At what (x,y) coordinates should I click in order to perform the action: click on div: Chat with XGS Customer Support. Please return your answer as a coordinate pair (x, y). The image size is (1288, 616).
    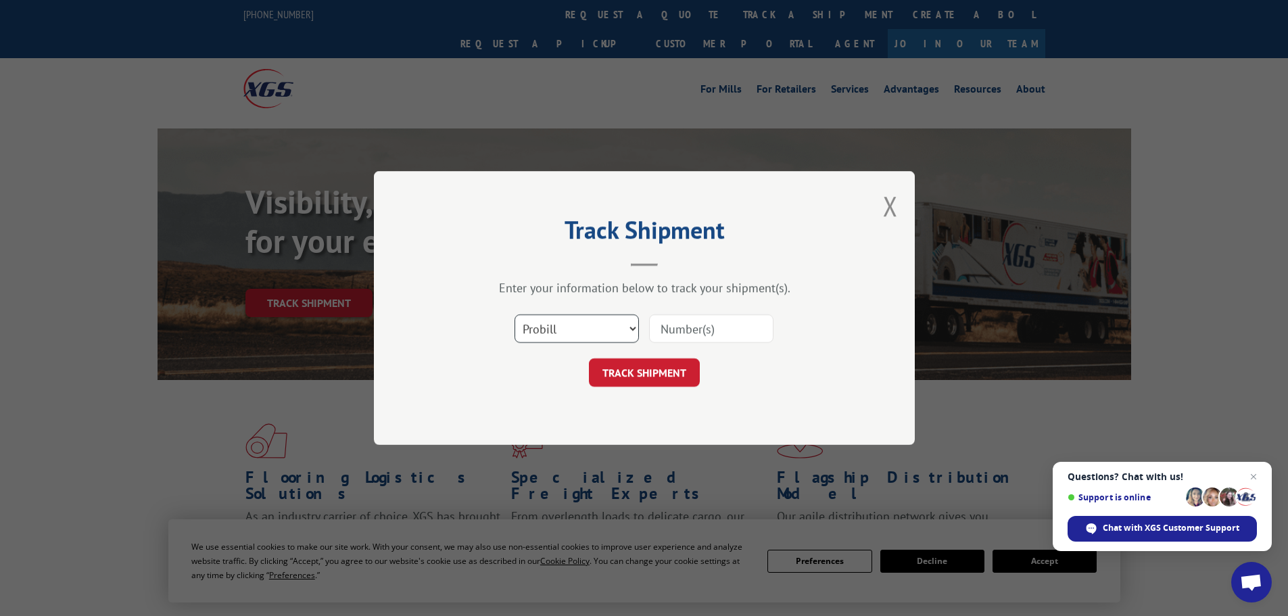
    Looking at the image, I should click on (1162, 529).